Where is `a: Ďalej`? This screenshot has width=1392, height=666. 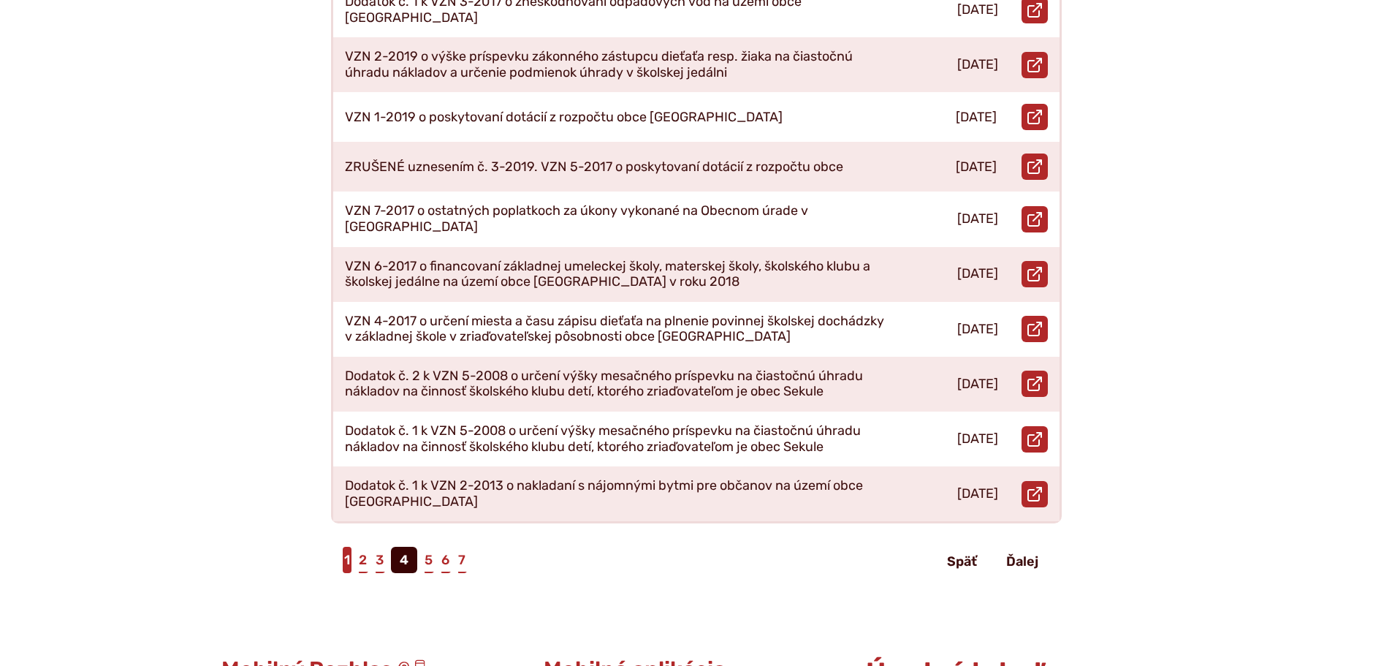 a: Ďalej is located at coordinates (1022, 561).